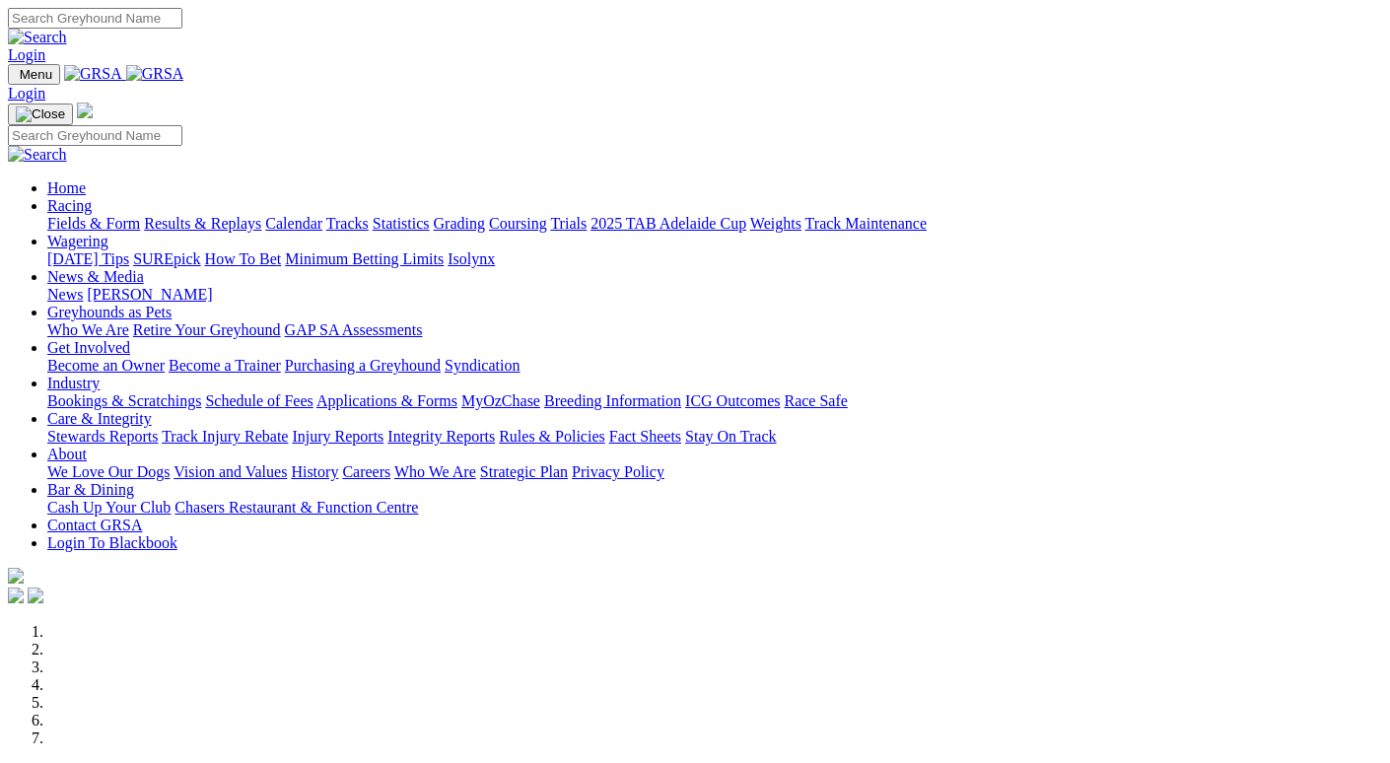  Describe the element at coordinates (225, 436) in the screenshot. I see `a: Track Injury Rebate` at that location.